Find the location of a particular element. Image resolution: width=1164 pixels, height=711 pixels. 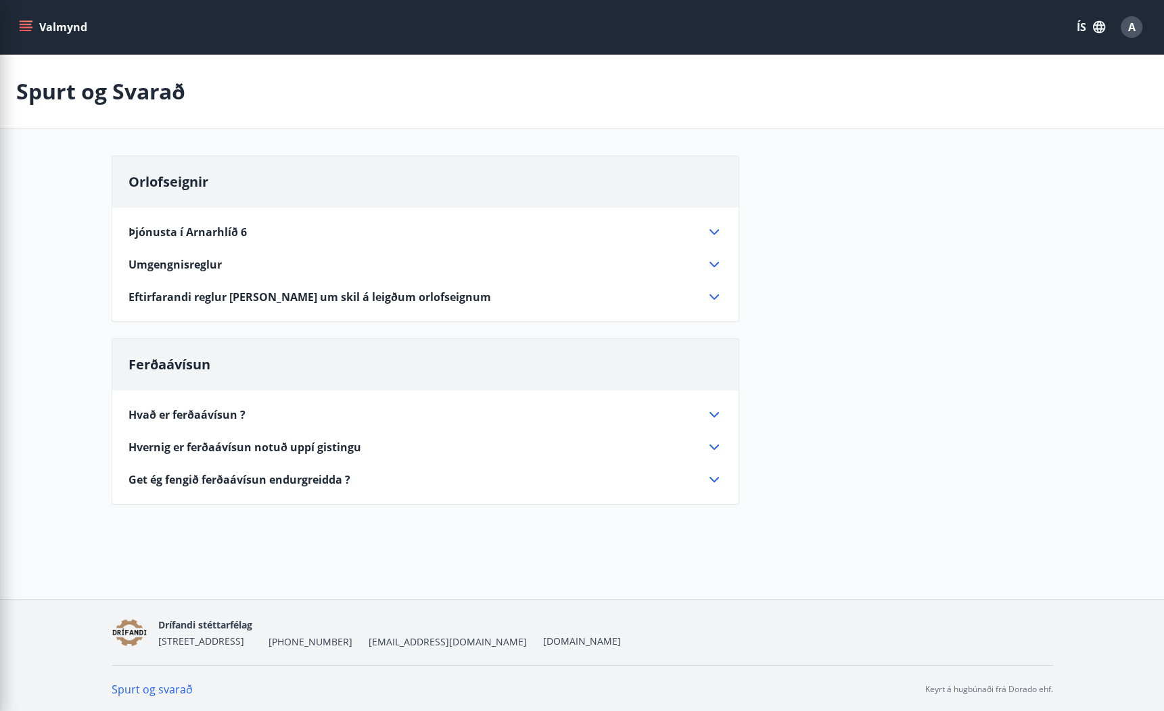

div: Umgengnisreglur is located at coordinates (426, 265).